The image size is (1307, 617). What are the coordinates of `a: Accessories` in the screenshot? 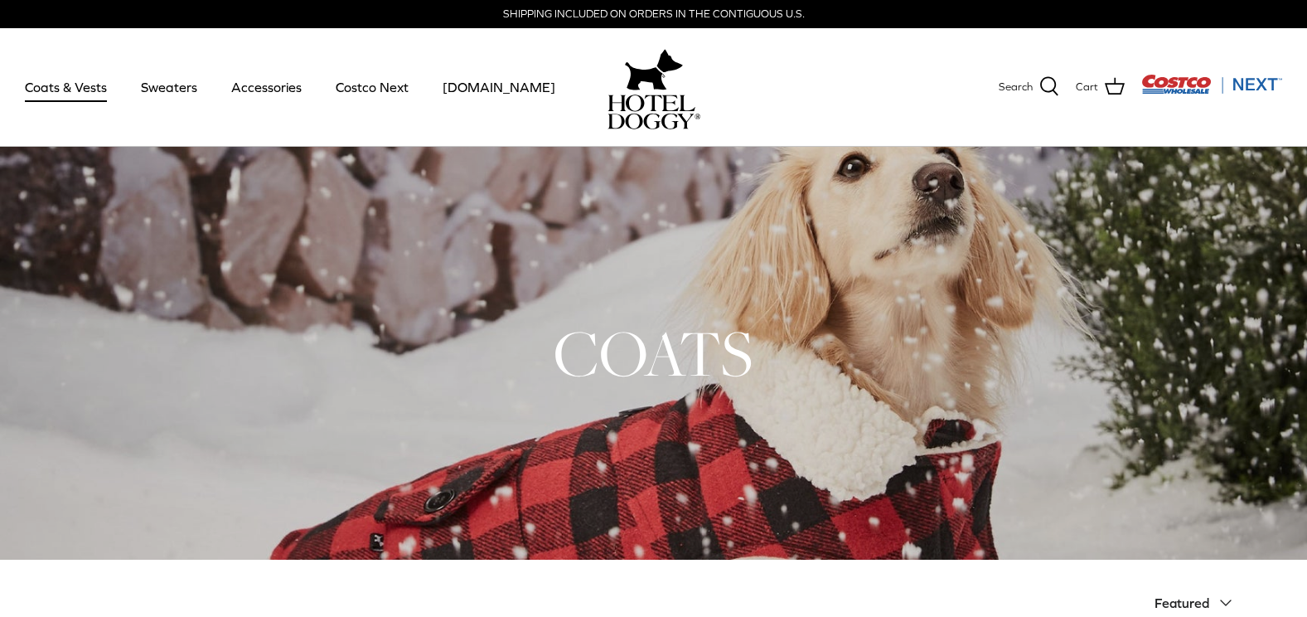 It's located at (266, 87).